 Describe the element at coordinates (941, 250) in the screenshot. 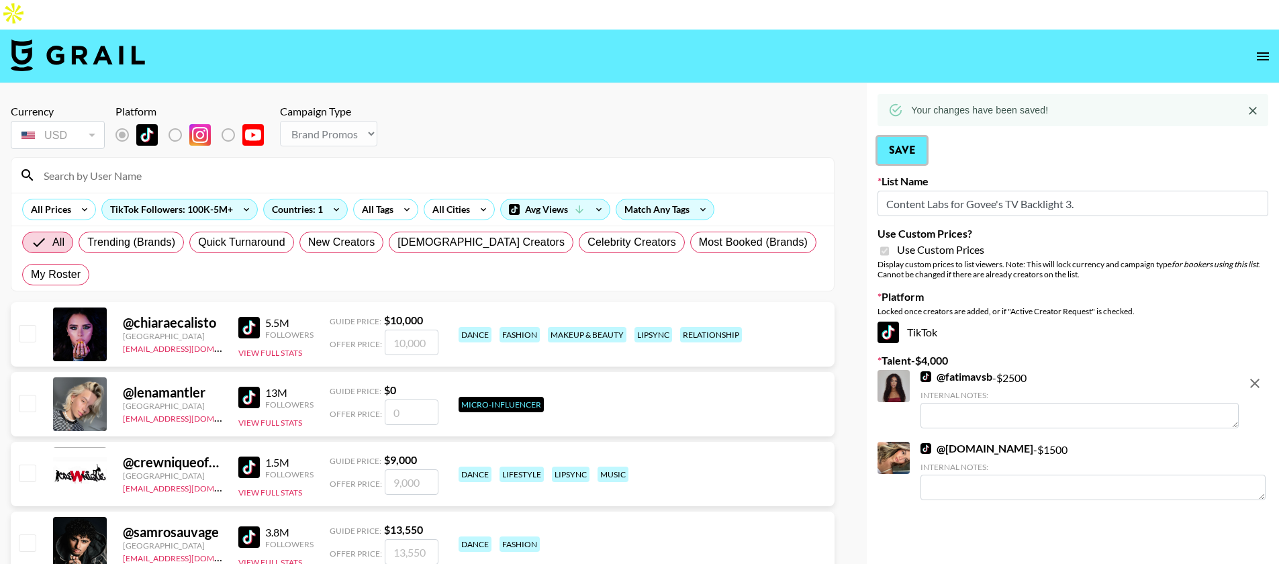

I see `span: Use Custom Prices` at that location.